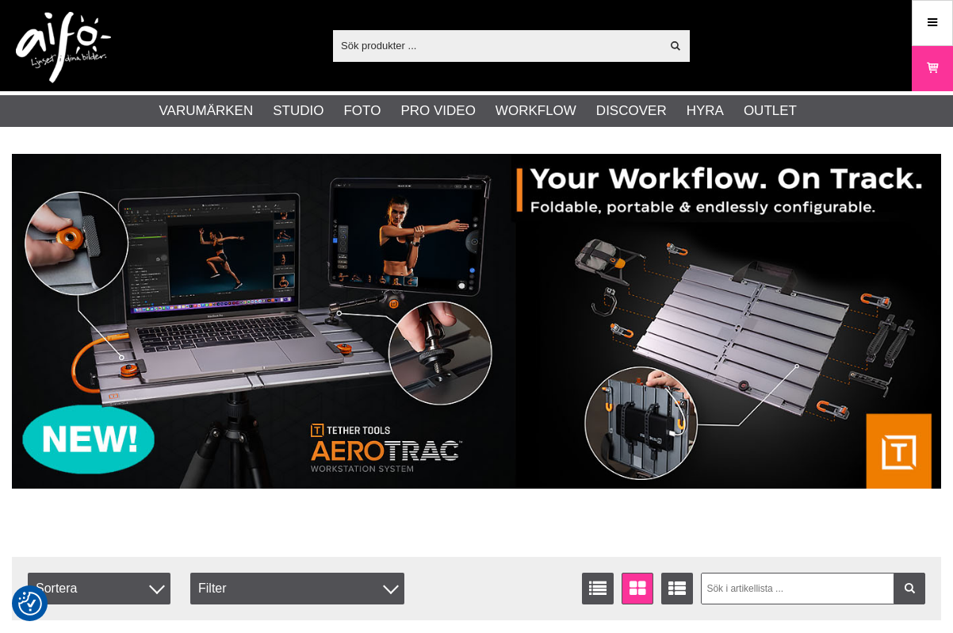 Image resolution: width=953 pixels, height=633 pixels. What do you see at coordinates (910, 588) in the screenshot?
I see `a: Filtrera` at bounding box center [910, 588].